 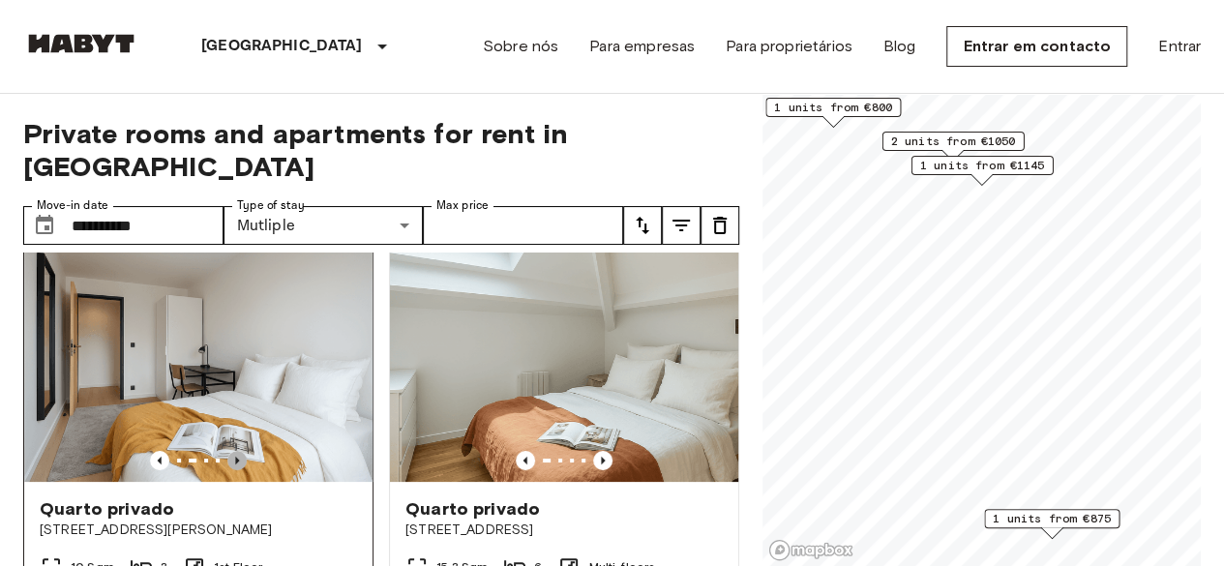 I want to click on button: Choose date, selected date is 1 Jan 2026, so click(x=45, y=225).